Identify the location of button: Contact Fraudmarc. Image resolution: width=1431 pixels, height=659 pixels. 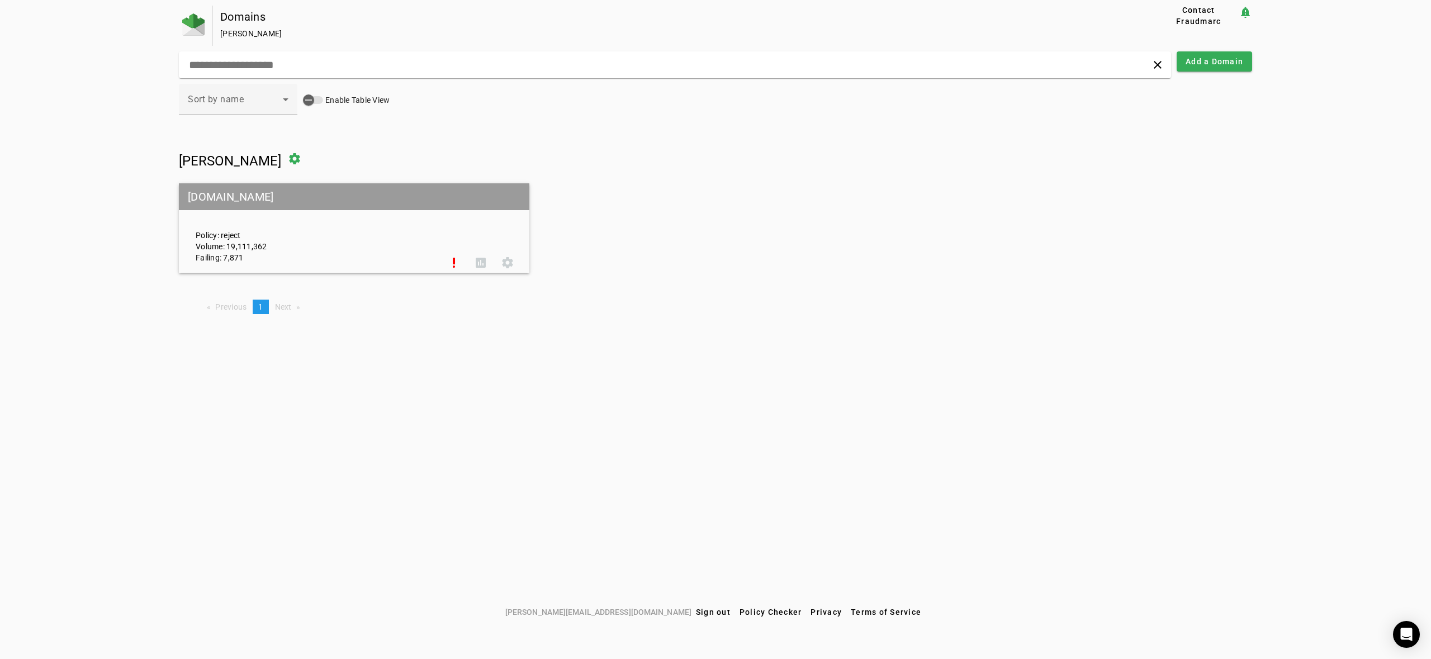
(1198, 16).